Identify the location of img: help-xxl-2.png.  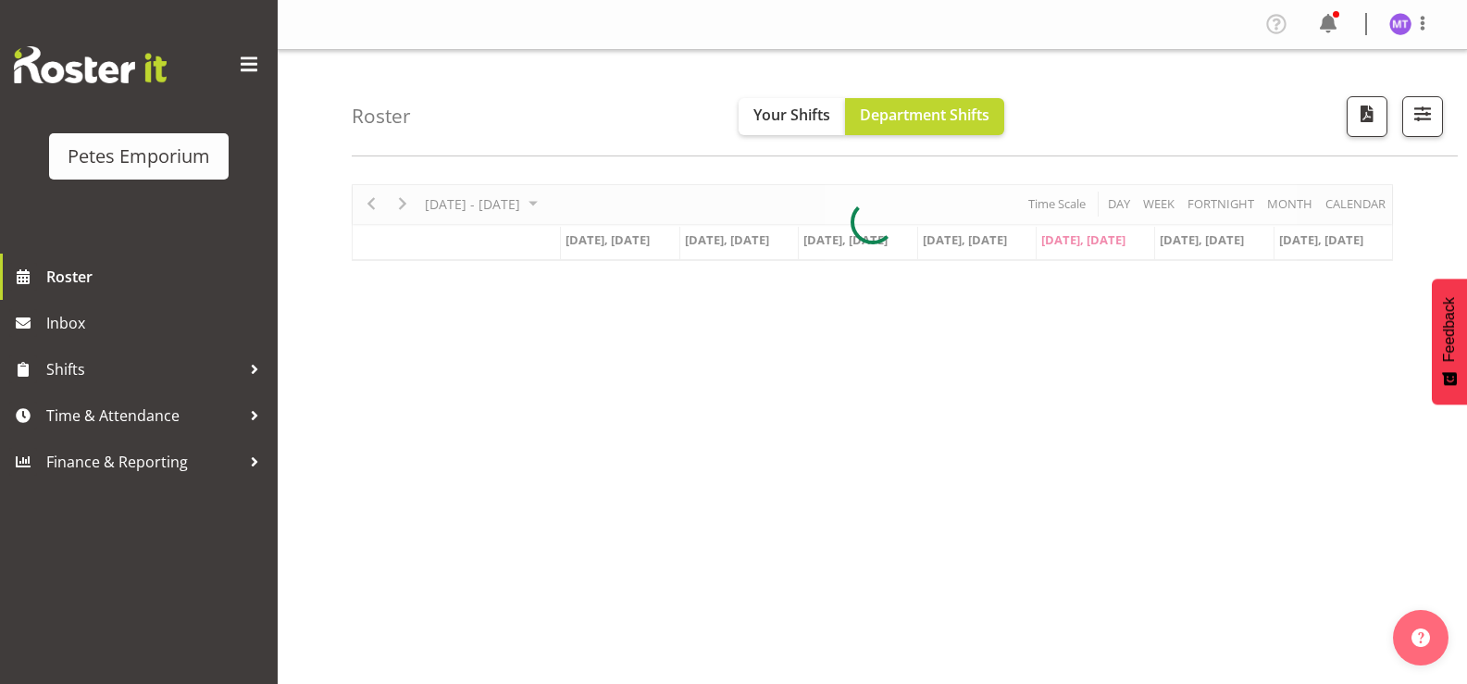
(1420, 638).